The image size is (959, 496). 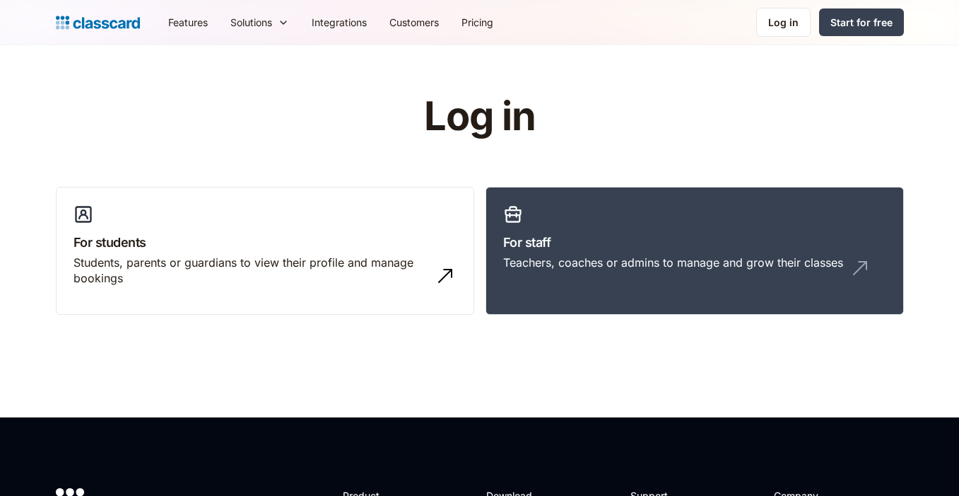 What do you see at coordinates (188, 22) in the screenshot?
I see `a: Features` at bounding box center [188, 22].